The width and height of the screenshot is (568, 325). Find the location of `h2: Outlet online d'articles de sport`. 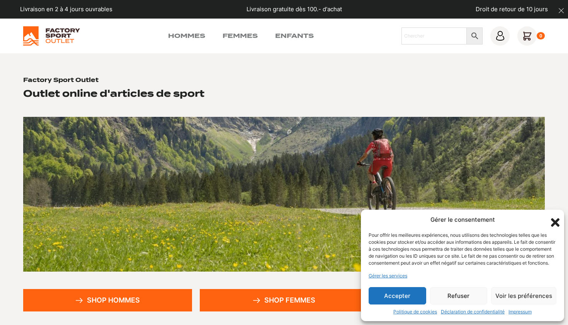

h2: Outlet online d'articles de sport is located at coordinates (114, 93).